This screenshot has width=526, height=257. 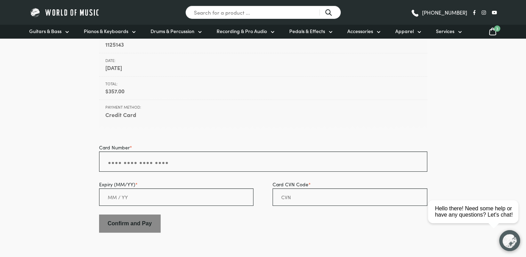 What do you see at coordinates (106, 31) in the screenshot?
I see `span: Pianos & Keyboards` at bounding box center [106, 31].